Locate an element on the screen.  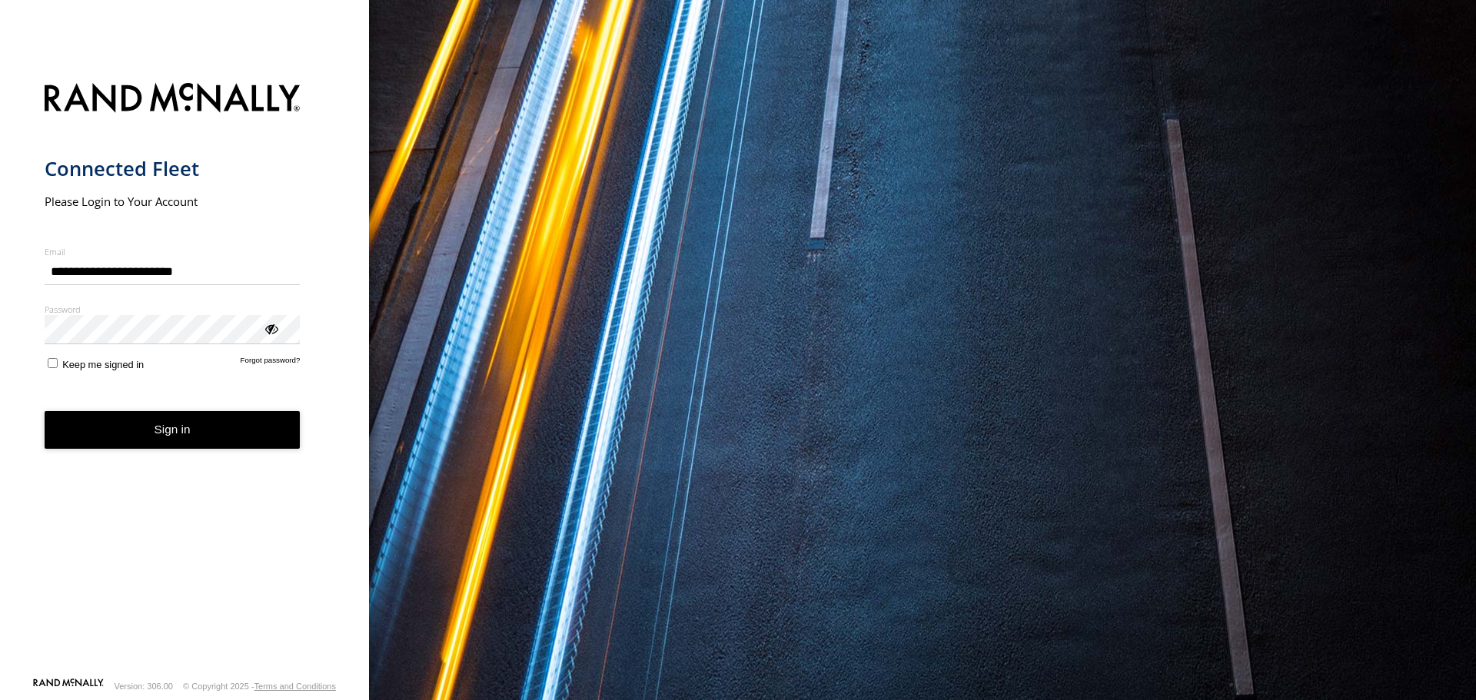
button: Sign in is located at coordinates (172, 430).